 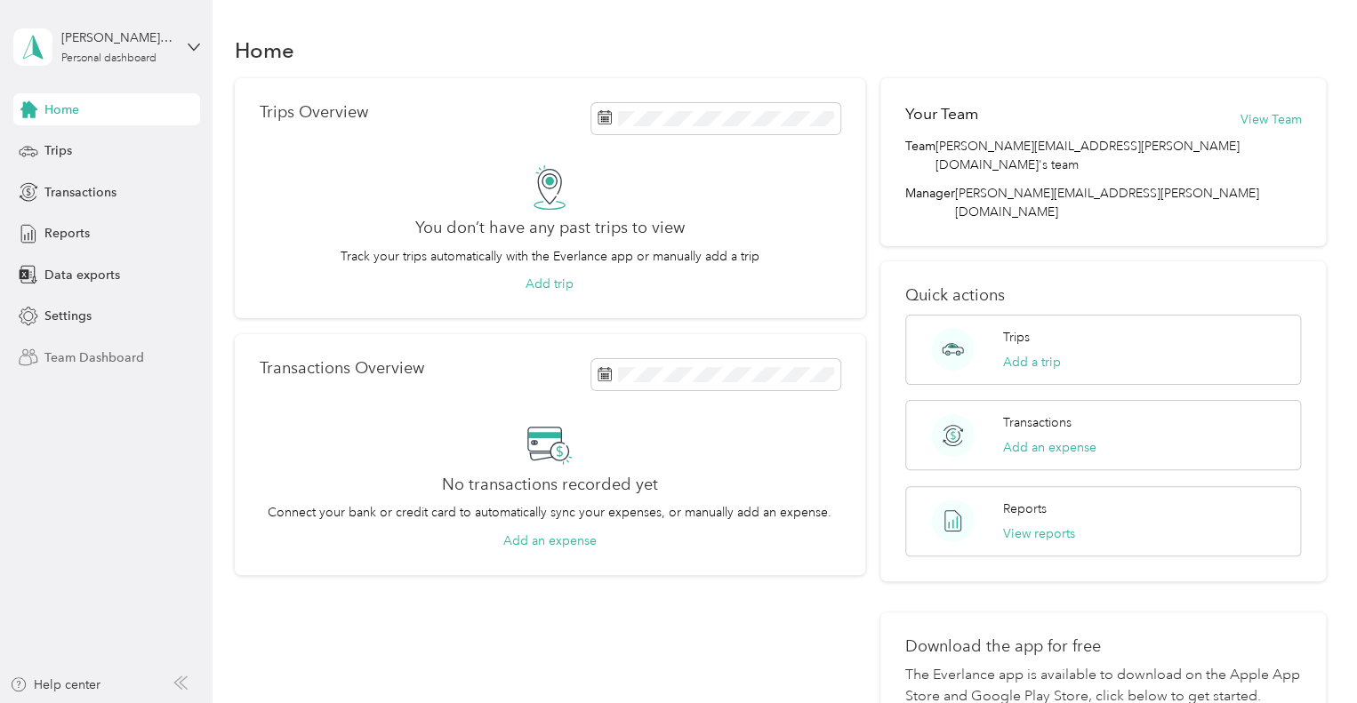 What do you see at coordinates (550, 485) in the screenshot?
I see `h2: No transactions recorded yet` at bounding box center [550, 485].